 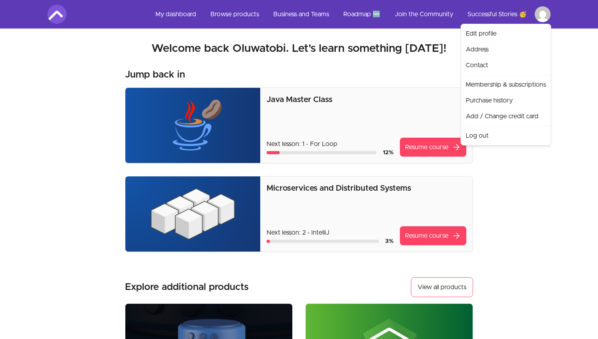 I want to click on a: Membership & subscriptions, so click(x=506, y=85).